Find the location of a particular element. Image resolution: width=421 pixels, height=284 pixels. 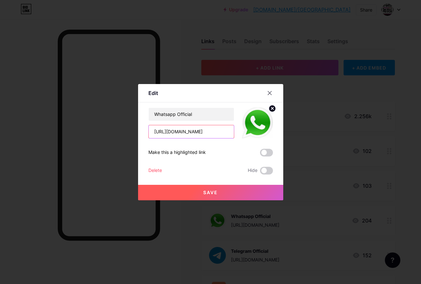

span: Hide is located at coordinates (252, 171).